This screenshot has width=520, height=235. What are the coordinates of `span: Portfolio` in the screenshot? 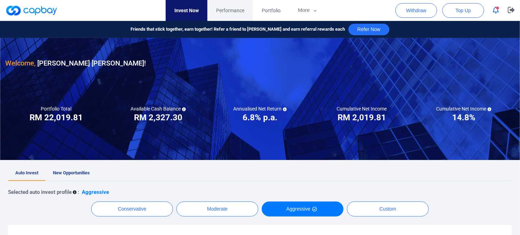 It's located at (271, 10).